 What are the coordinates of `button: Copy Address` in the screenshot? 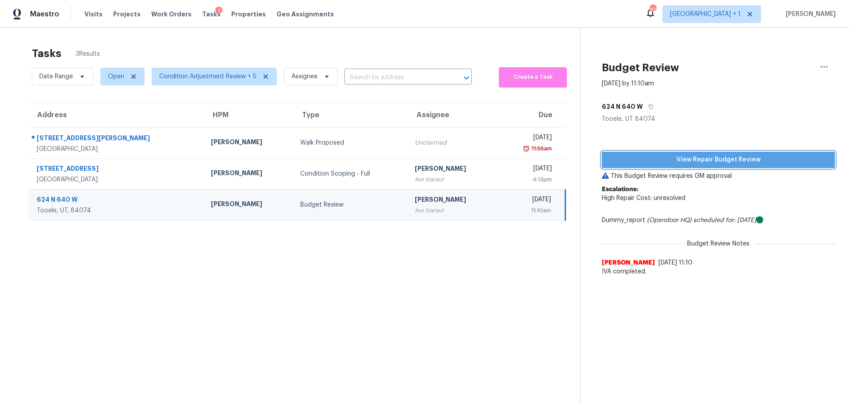 It's located at (649, 107).